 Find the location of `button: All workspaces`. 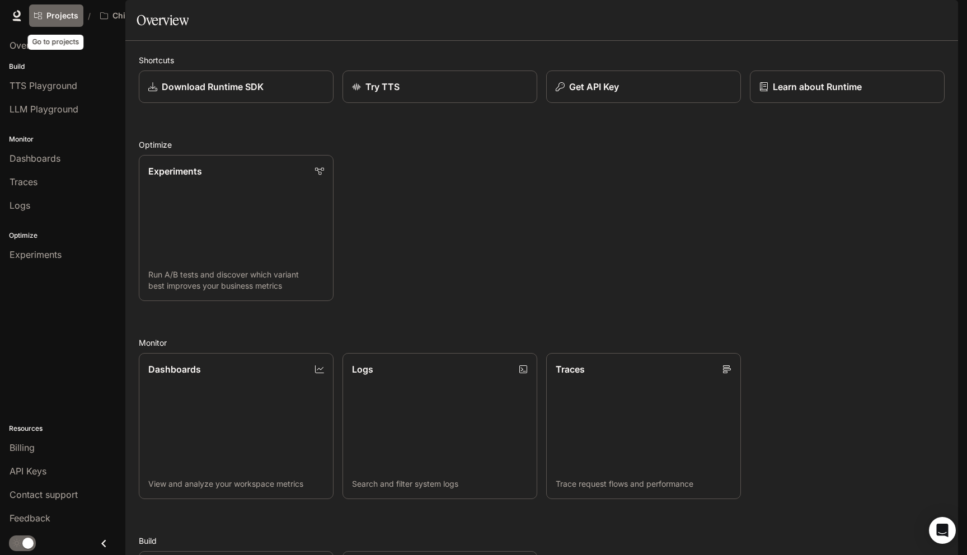

button: All workspaces is located at coordinates (155, 16).